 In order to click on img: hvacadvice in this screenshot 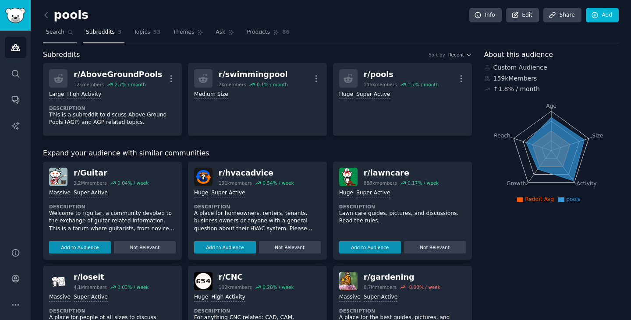, I will do `click(203, 177)`.